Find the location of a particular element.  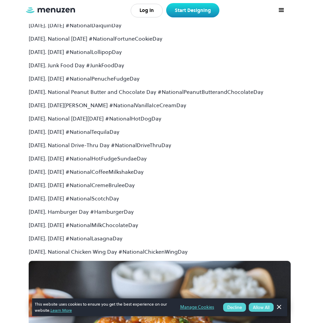

a: Log In is located at coordinates (147, 11).